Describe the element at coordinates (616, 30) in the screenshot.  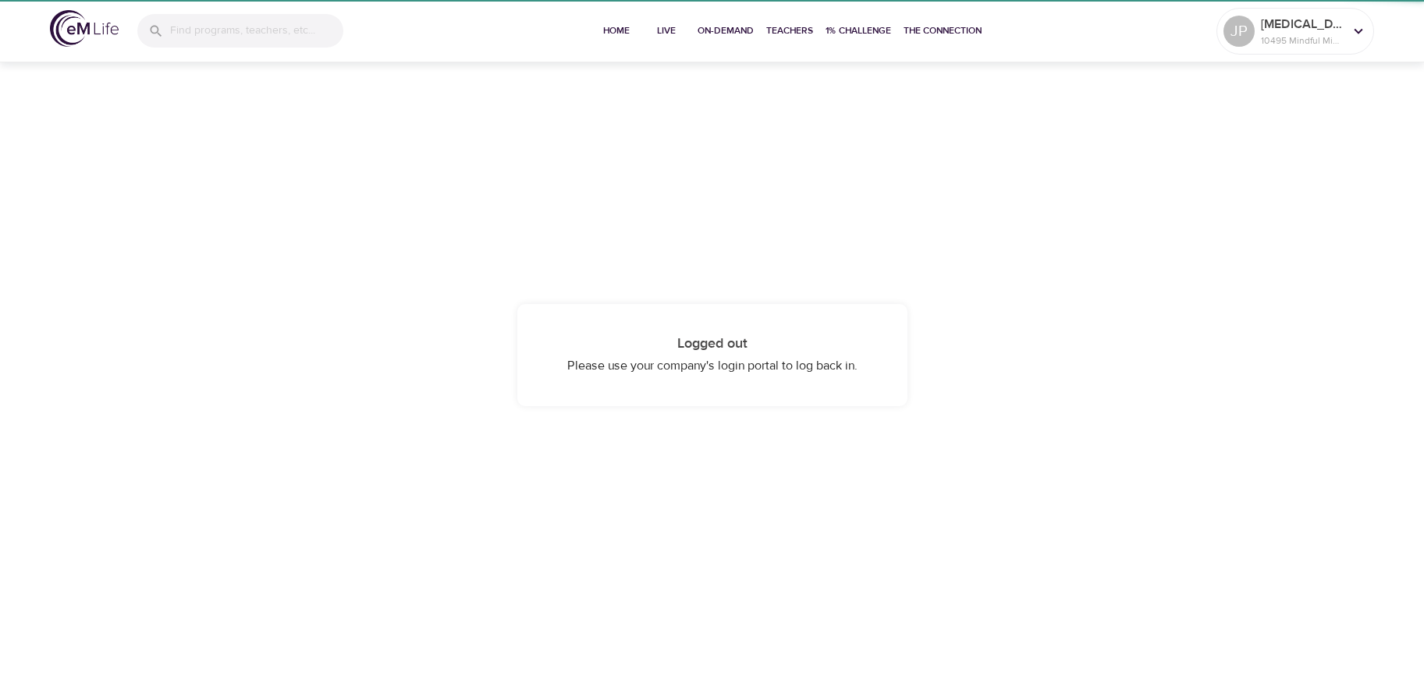
I see `span: Home` at that location.